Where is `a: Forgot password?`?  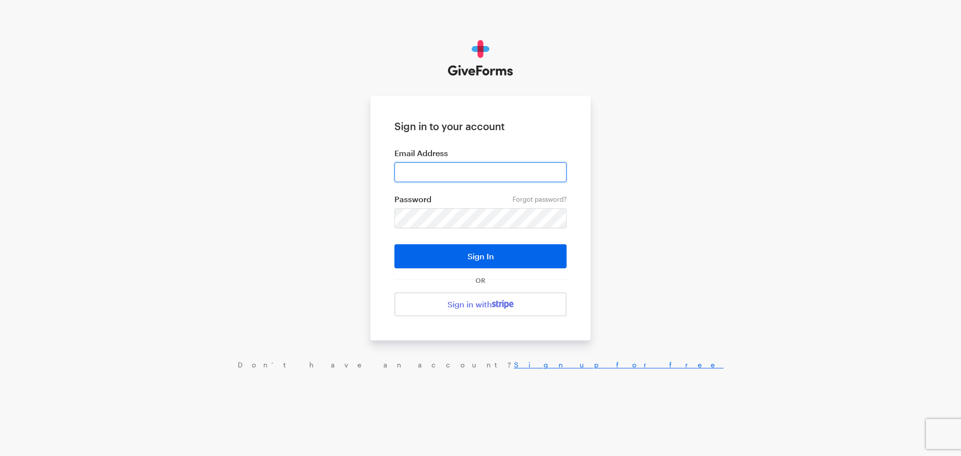
a: Forgot password? is located at coordinates (540, 199).